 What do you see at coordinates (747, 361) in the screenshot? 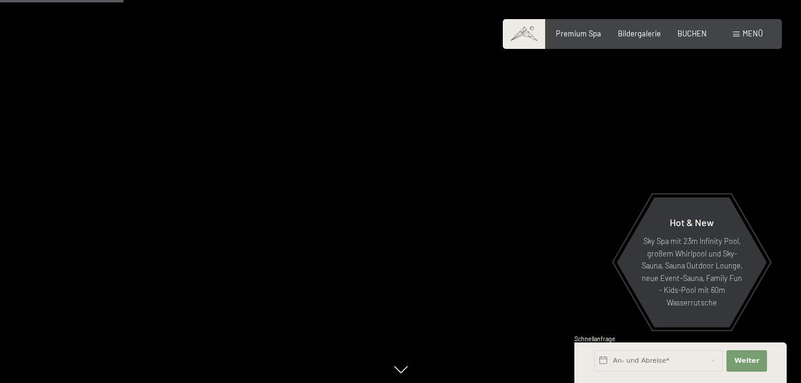
I see `span: Weiter` at bounding box center [747, 361].